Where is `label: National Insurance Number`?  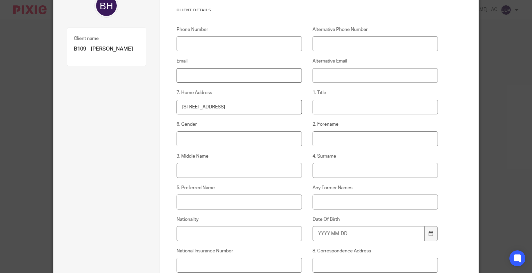
label: National Insurance Number is located at coordinates (240, 251).